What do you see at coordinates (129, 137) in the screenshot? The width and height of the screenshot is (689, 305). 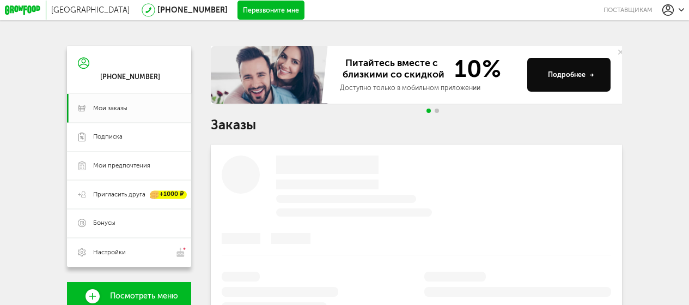 I see `a: Подписка` at bounding box center [129, 137].